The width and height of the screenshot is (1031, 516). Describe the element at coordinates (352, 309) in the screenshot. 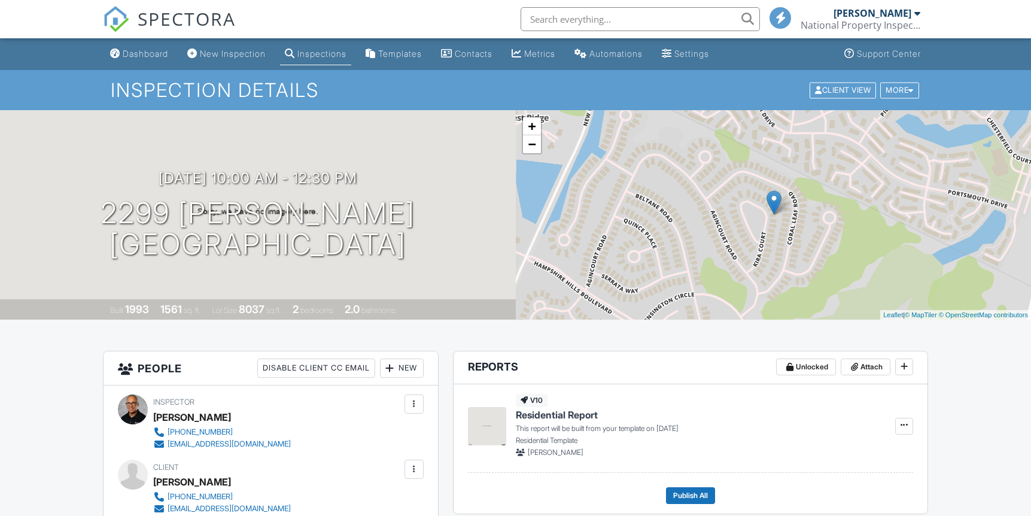

I see `div: 2.0` at that location.